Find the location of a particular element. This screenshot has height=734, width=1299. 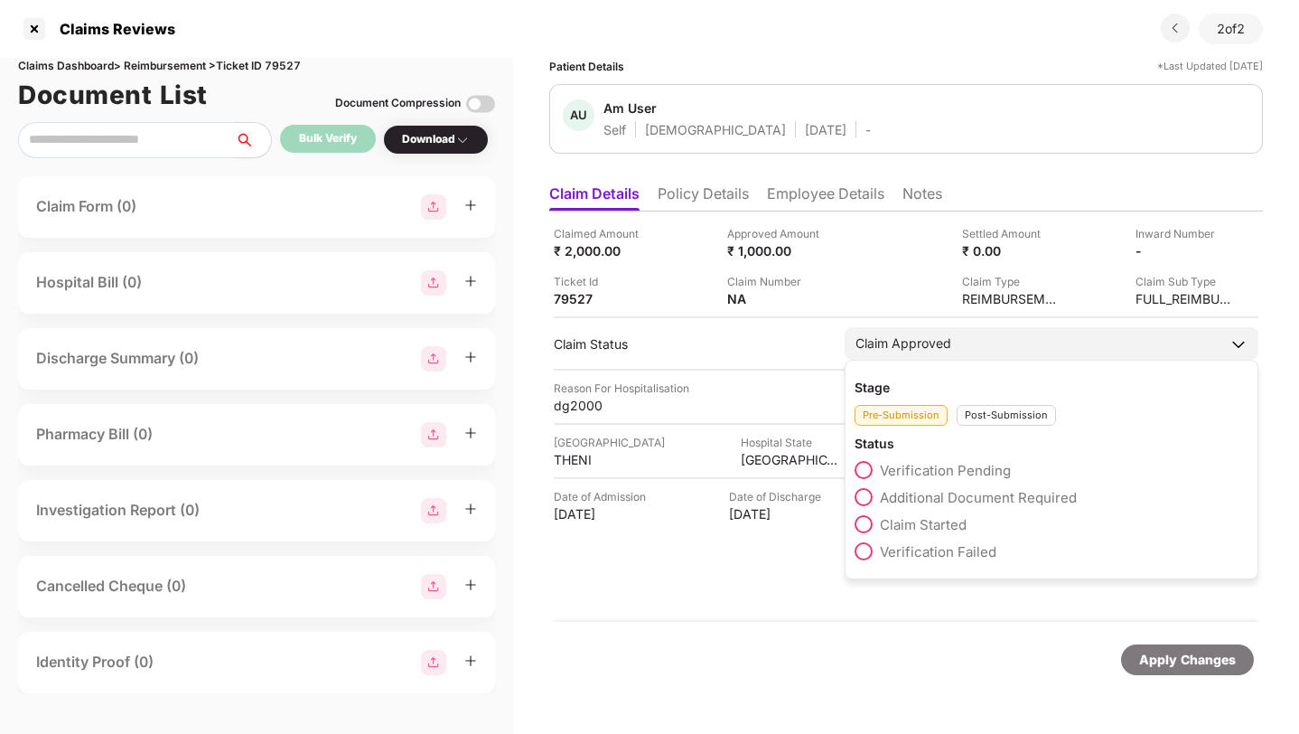

div: Claim Sub Type is located at coordinates (1185, 281).